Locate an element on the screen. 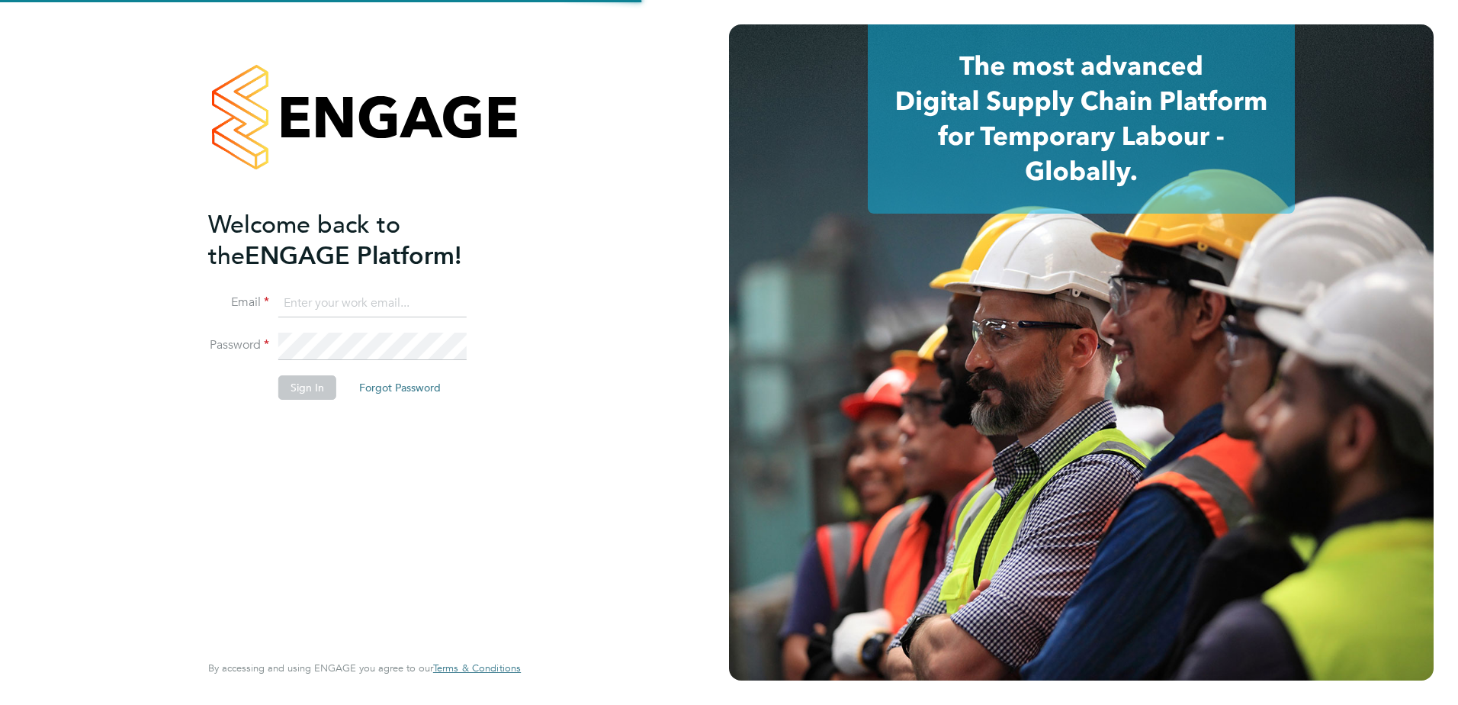 The width and height of the screenshot is (1458, 705). input: Enter your work email... is located at coordinates (372, 303).